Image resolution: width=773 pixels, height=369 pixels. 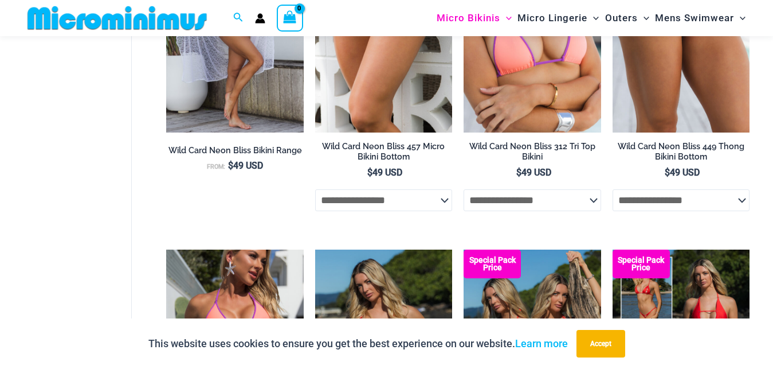 I want to click on span: From:, so click(x=216, y=166).